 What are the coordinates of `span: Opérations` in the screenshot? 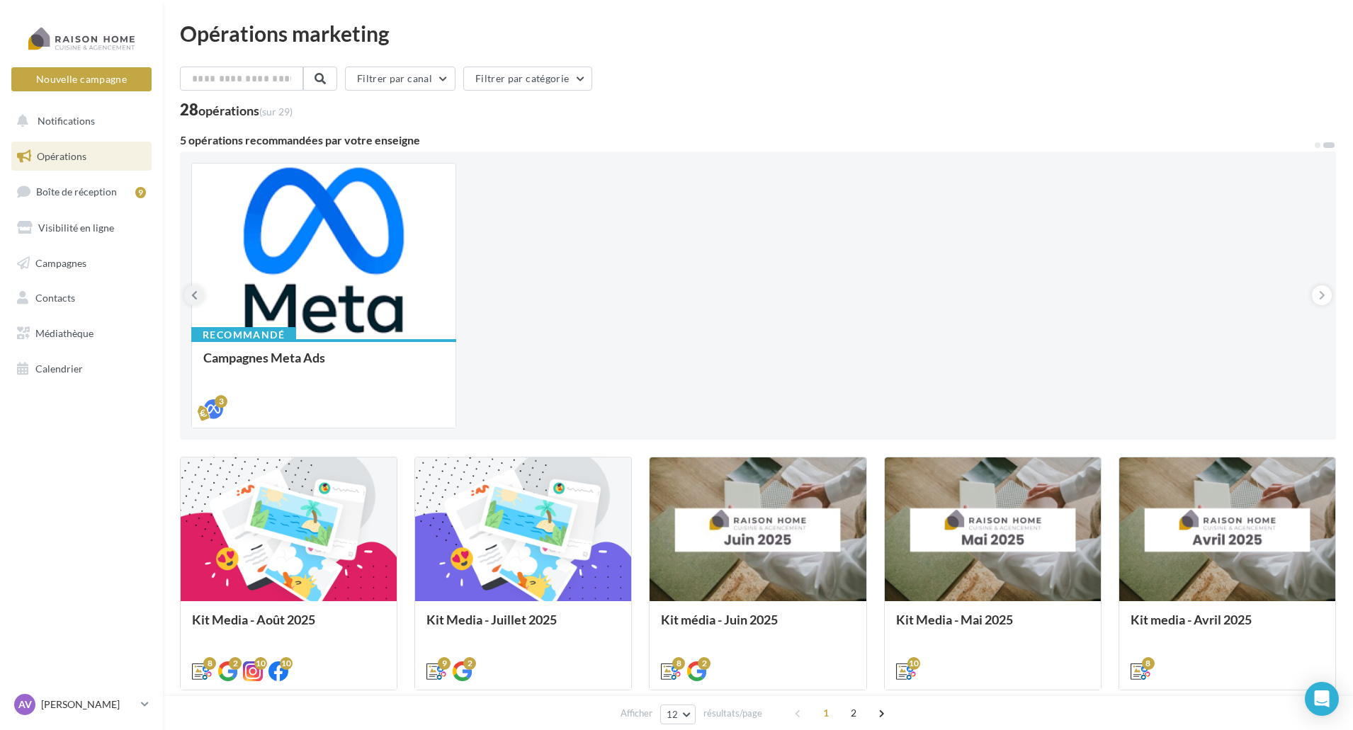 It's located at (62, 156).